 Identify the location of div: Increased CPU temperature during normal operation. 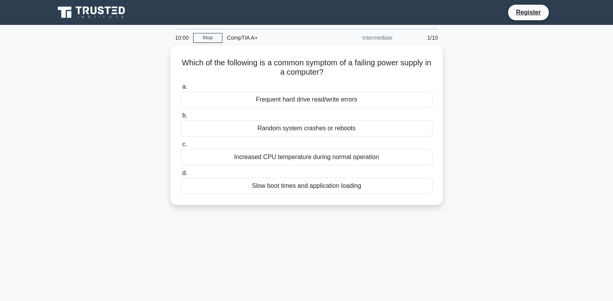
(307, 157).